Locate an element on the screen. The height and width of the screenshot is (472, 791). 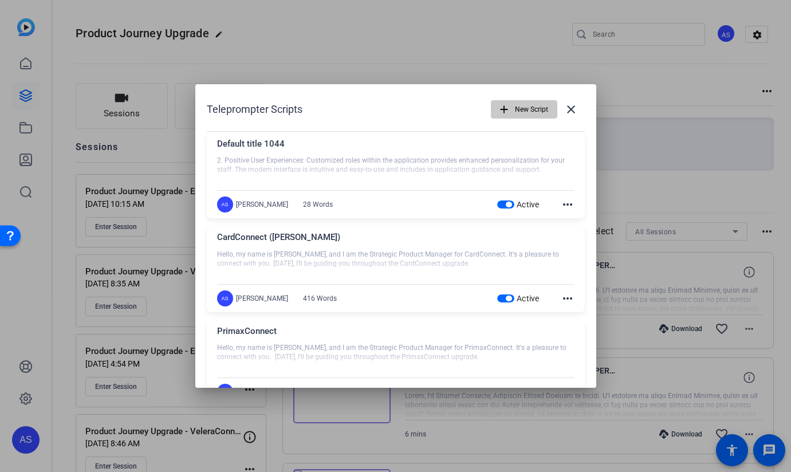
span: New Script is located at coordinates (531, 109).